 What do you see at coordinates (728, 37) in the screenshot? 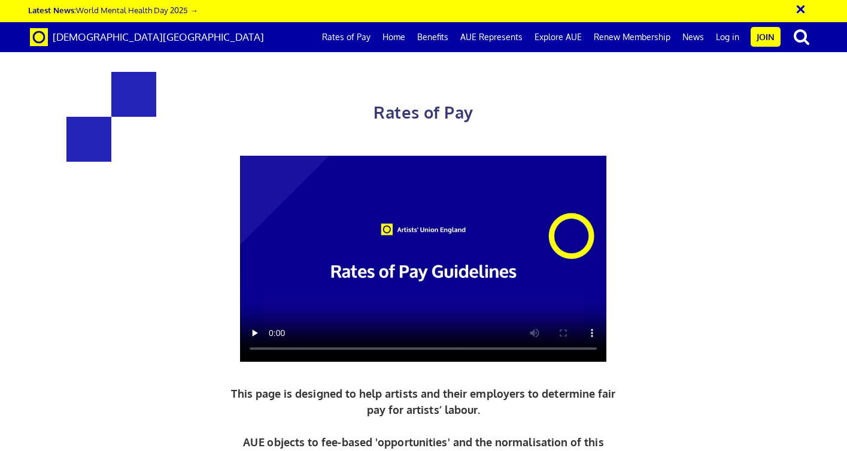
I see `a: Log in` at bounding box center [728, 37].